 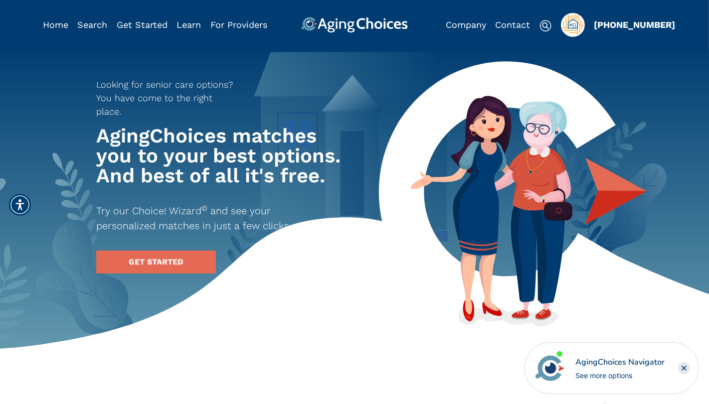 I want to click on p: Try our Choice! Wizard and see your personalized matches in just a few clicks., so click(x=212, y=218).